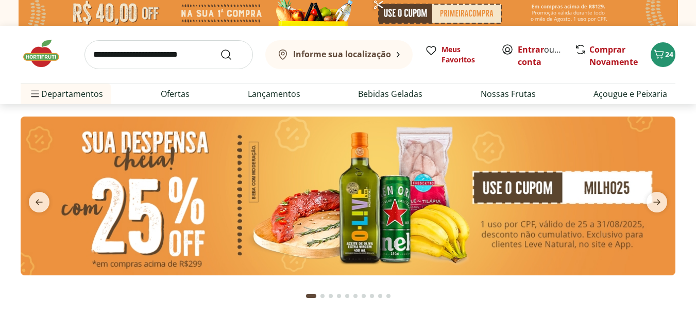  Describe the element at coordinates (457, 55) in the screenshot. I see `a: Meus Favoritos` at that location.